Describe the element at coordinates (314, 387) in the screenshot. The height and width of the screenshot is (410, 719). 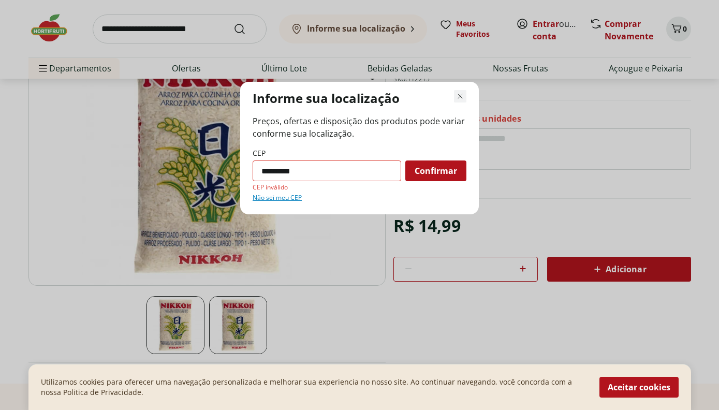
I see `p: Utilizamos cookies para oferecer uma navegação personalizada e melhorar sua experiencia no nosso ...` at that location.